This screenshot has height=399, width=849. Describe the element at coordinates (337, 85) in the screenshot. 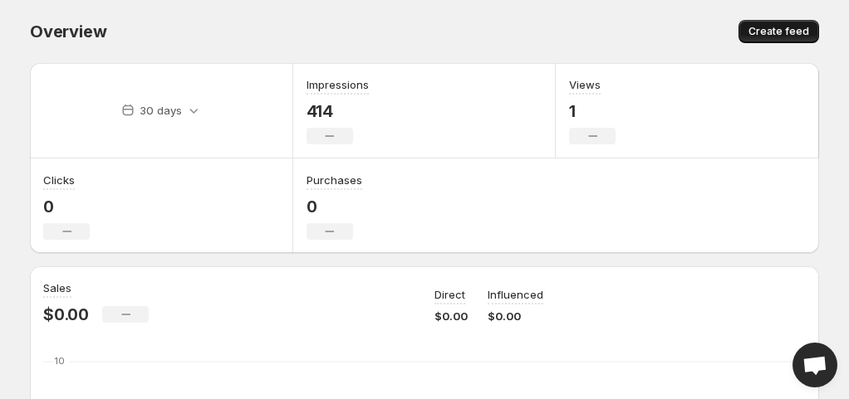

I see `h3: Impressions` at that location.